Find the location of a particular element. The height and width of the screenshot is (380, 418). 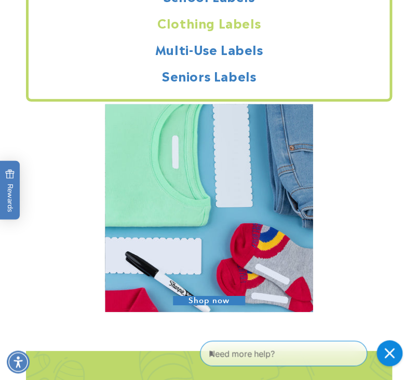

h2: Clothing Labels is located at coordinates (209, 22).